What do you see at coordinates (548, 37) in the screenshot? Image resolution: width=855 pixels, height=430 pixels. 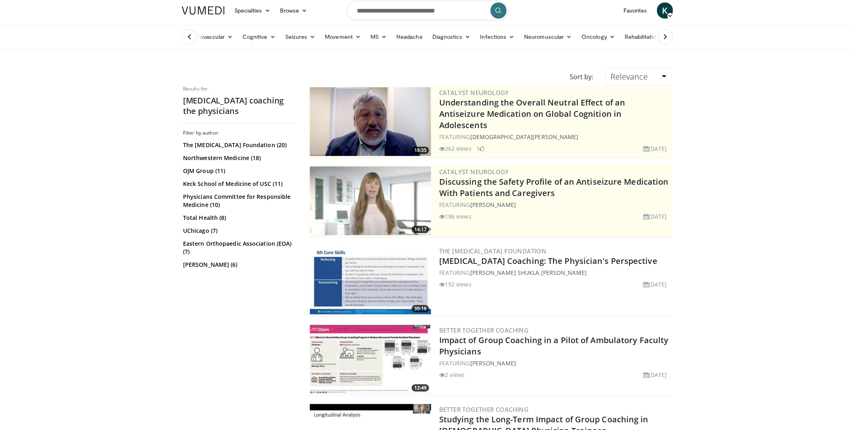 I see `a: Neuromuscular` at bounding box center [548, 37].